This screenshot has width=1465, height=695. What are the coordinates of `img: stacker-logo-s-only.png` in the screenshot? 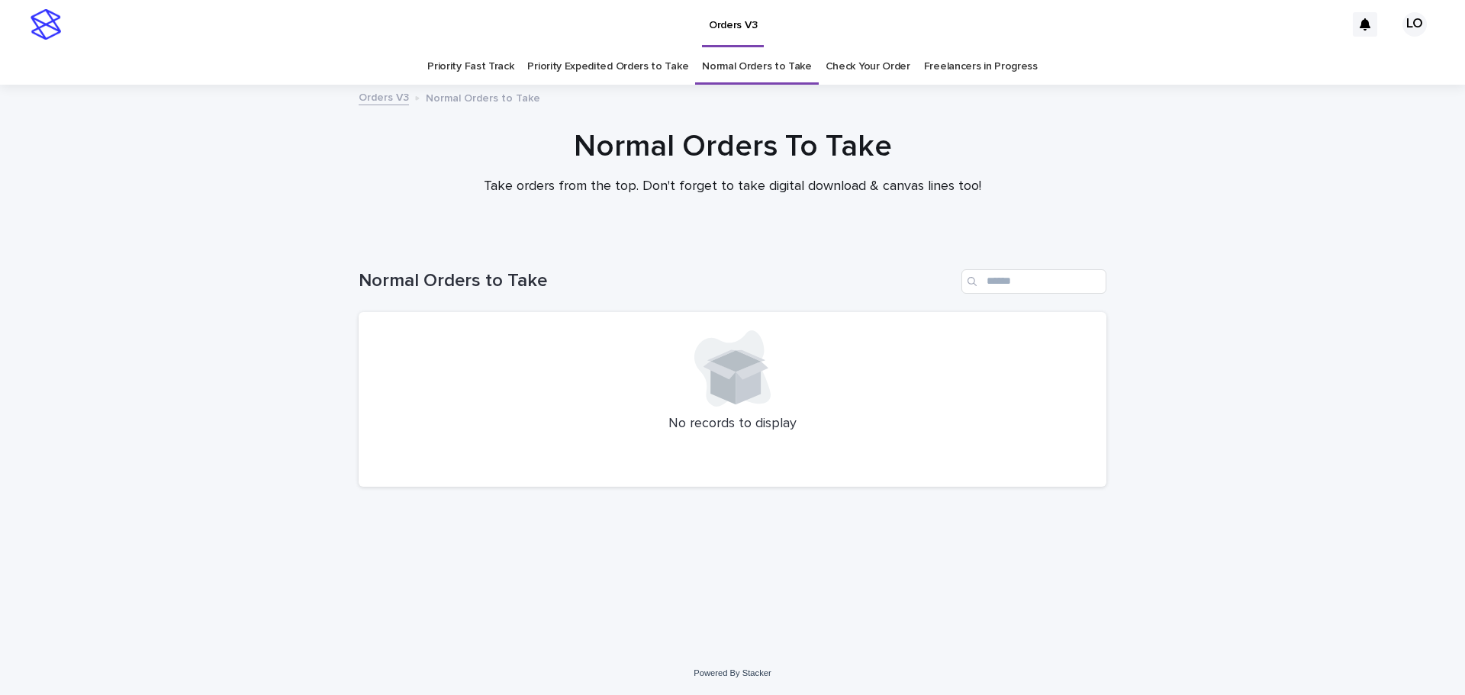 It's located at (46, 24).